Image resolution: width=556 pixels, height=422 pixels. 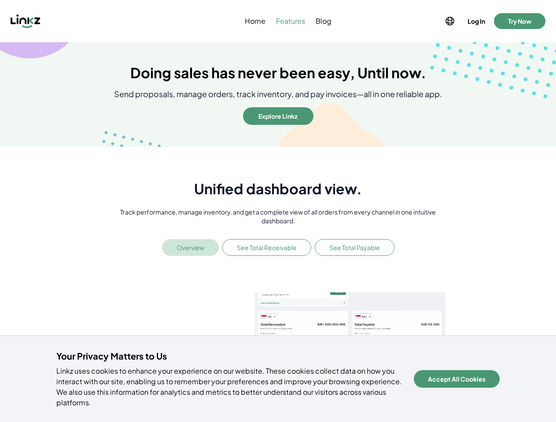 What do you see at coordinates (190, 248) in the screenshot?
I see `button: Overview` at bounding box center [190, 248].